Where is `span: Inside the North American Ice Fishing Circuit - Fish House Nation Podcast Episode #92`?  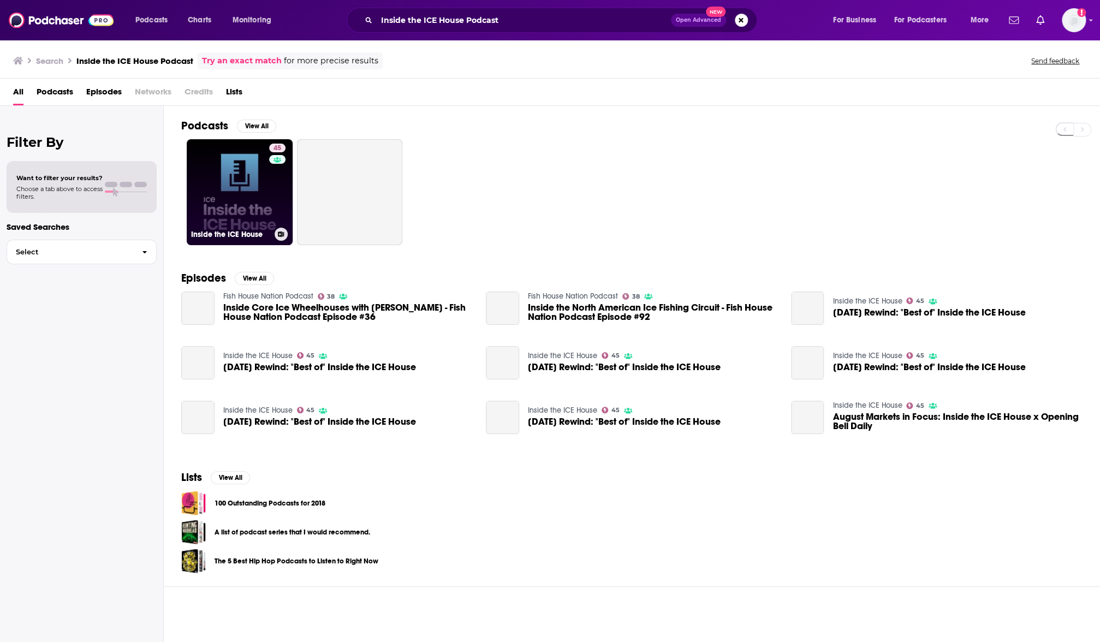 span: Inside the North American Ice Fishing Circuit - Fish House Nation Podcast Episode #92 is located at coordinates (653, 312).